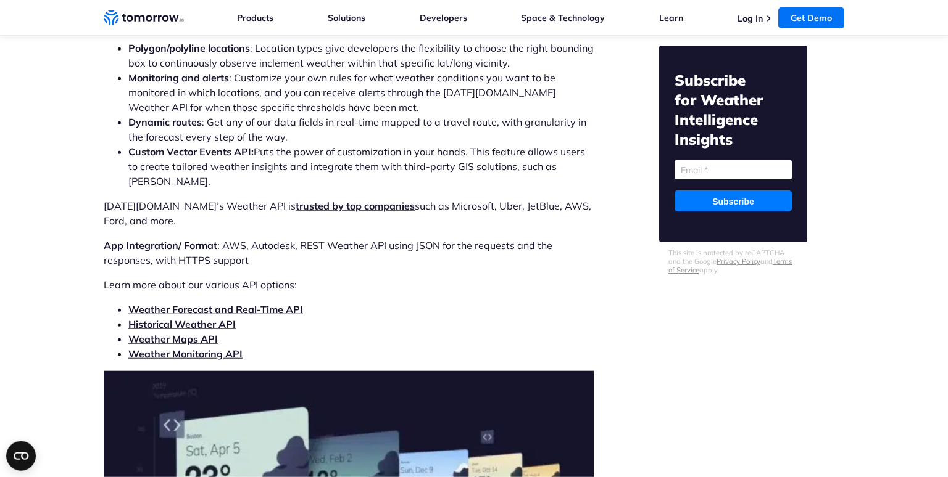  What do you see at coordinates (730, 266) in the screenshot?
I see `a: Terms of Service` at bounding box center [730, 266].